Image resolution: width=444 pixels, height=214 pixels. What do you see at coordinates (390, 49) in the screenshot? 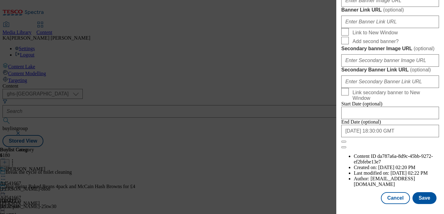
I see `label: Secondary banner Image URL` at bounding box center [390, 49].